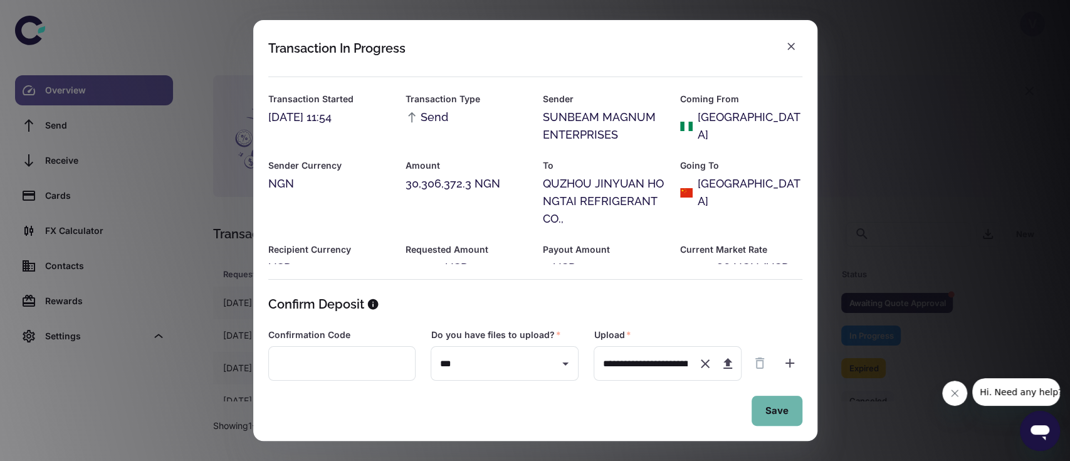  What do you see at coordinates (49, 14) in the screenshot?
I see `span: Hi. Need any help?` at bounding box center [49, 14].